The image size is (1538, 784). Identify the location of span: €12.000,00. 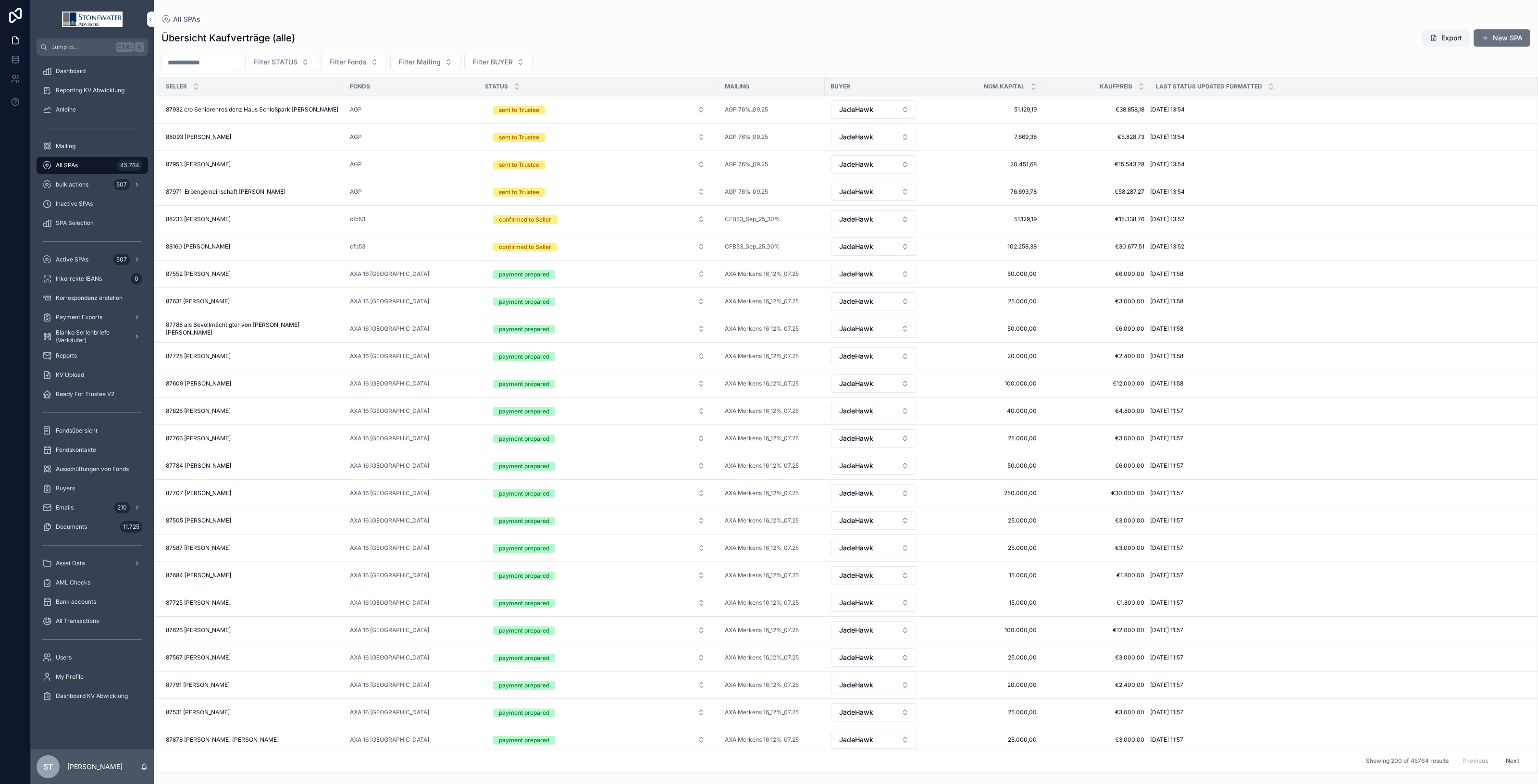
(1096, 383).